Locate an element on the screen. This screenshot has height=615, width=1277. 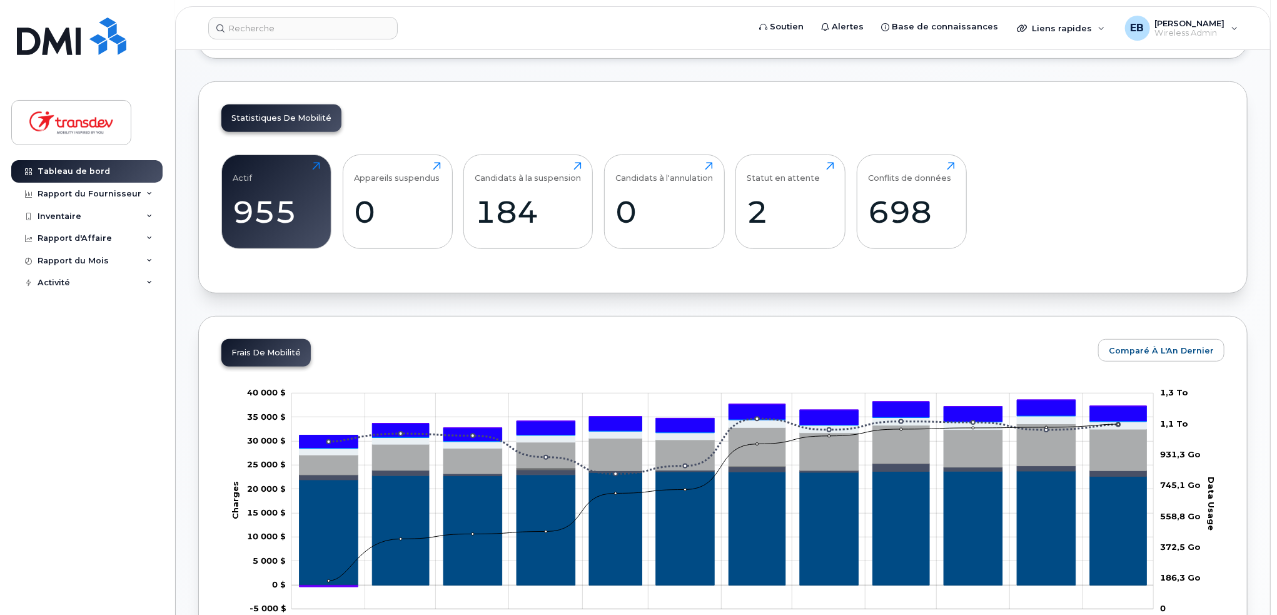
div: Liens rapides is located at coordinates (1060, 28).